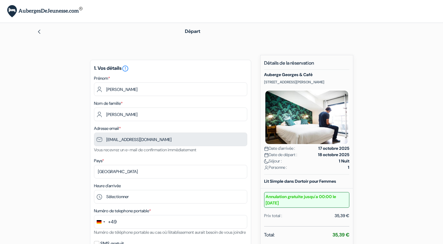 This screenshot has height=244, width=443. Describe the element at coordinates (171, 139) in the screenshot. I see `input: Entrer adresse e-mail` at that location.